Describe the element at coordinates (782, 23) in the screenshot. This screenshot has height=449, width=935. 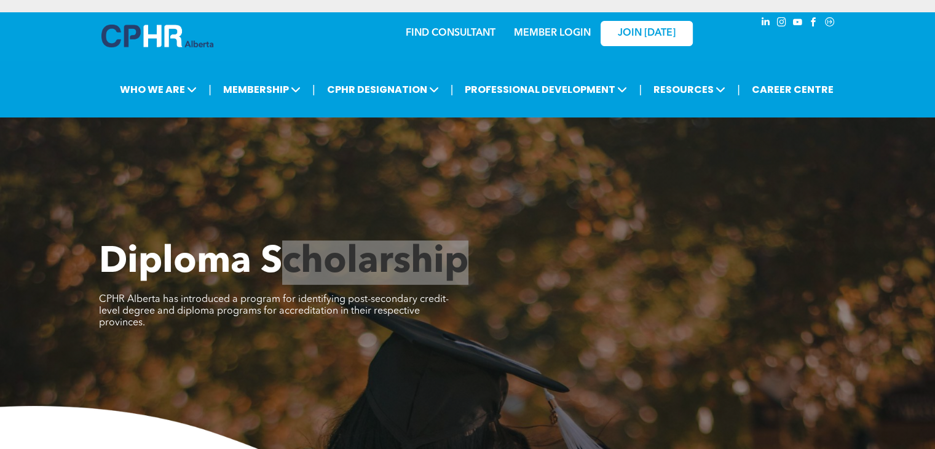
I see `a: instagram` at that location.